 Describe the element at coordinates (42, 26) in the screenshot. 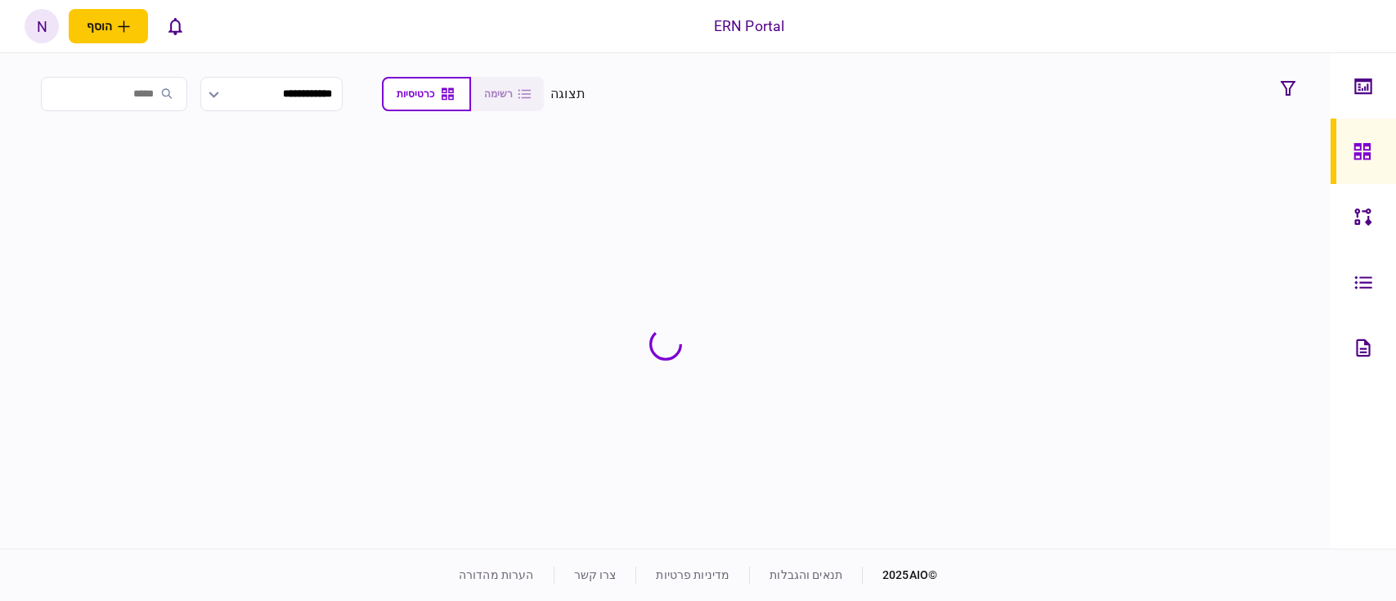

I see `button: N` at that location.